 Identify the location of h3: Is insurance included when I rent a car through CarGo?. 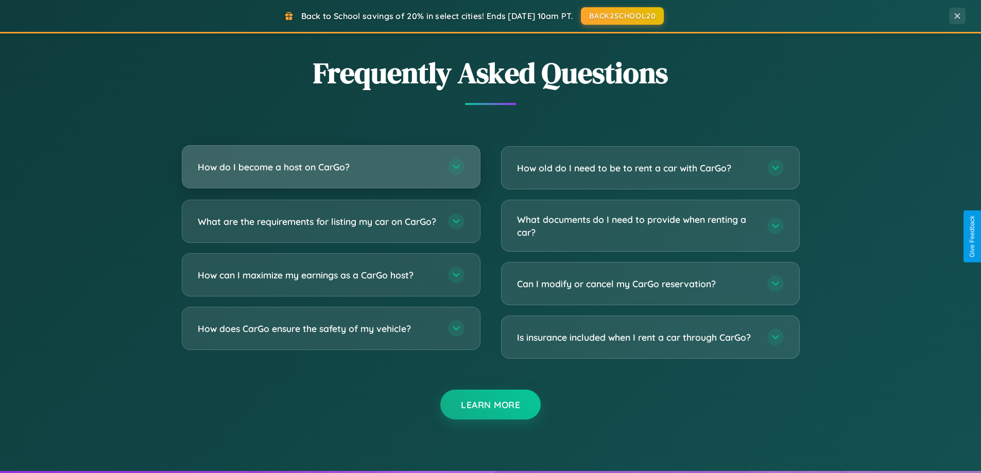
(637, 337).